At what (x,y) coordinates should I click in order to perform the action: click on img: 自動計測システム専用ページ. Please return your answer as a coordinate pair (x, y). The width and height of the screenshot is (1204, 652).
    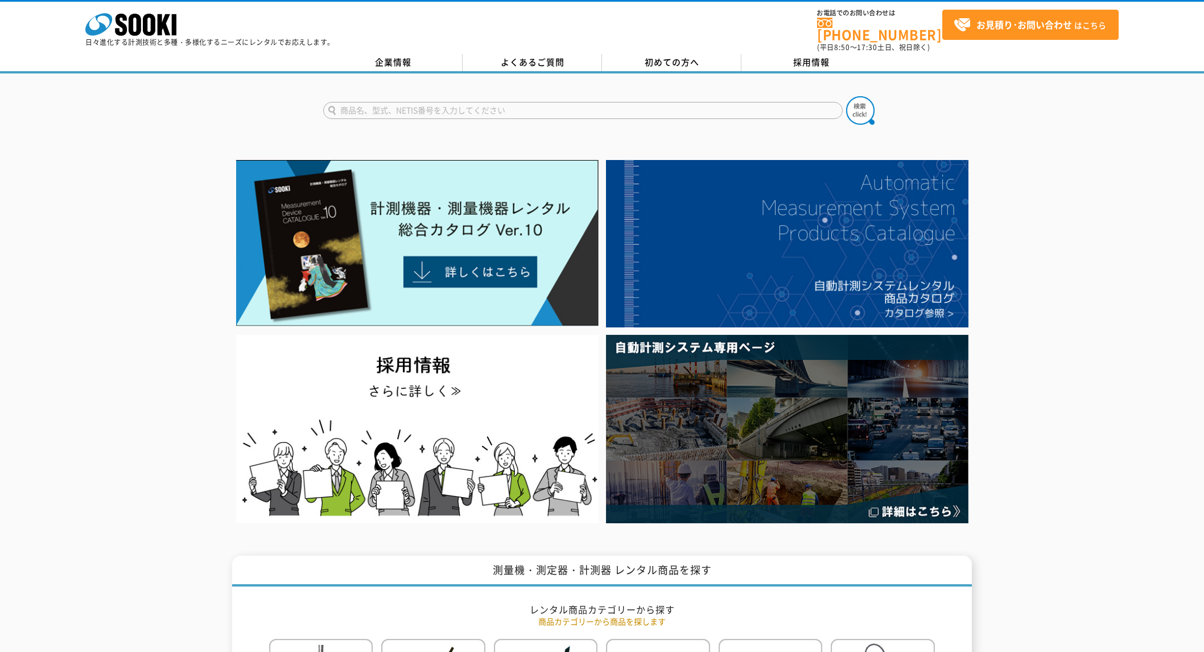
    Looking at the image, I should click on (787, 429).